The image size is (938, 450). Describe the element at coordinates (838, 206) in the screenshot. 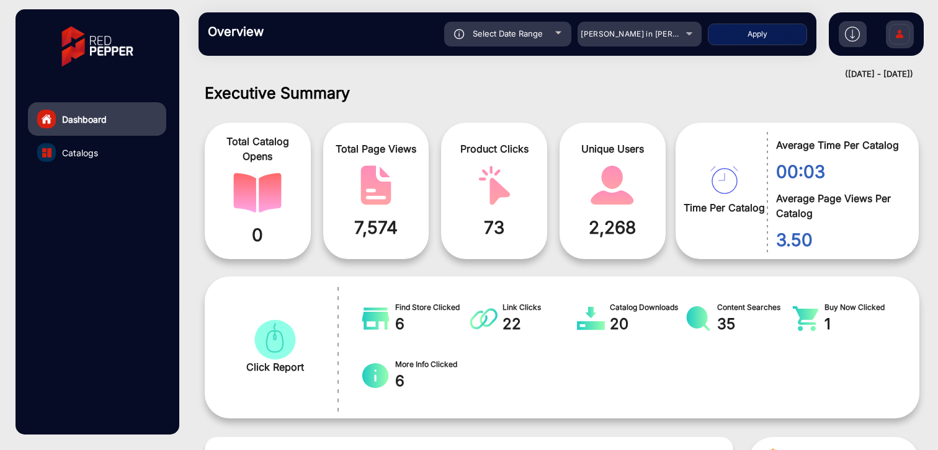

I see `span: Average Page Views Per Catalog` at that location.